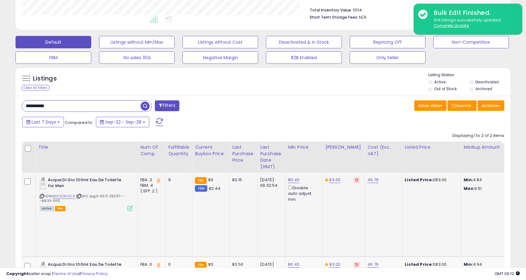  What do you see at coordinates (47, 209) in the screenshot?
I see `span: All listings currently available for purchase on Amazon` at bounding box center [47, 209].